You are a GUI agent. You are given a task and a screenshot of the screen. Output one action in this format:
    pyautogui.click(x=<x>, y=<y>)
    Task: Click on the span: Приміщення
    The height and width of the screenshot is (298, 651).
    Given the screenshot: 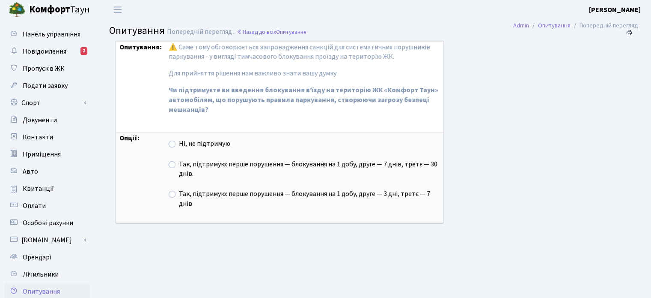 What is the action you would take?
    pyautogui.click(x=42, y=154)
    